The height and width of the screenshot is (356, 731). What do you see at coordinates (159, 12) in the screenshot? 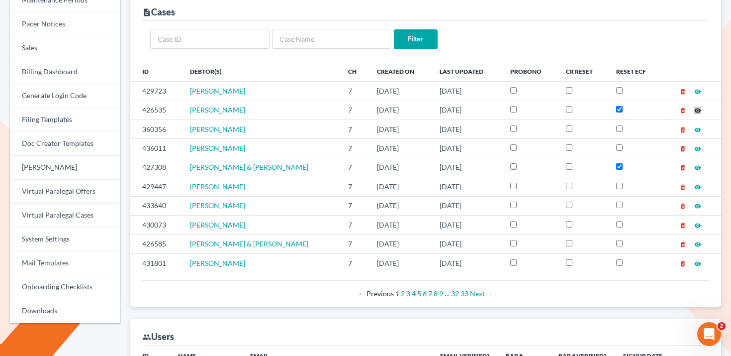
I see `div: Cases` at bounding box center [159, 12].